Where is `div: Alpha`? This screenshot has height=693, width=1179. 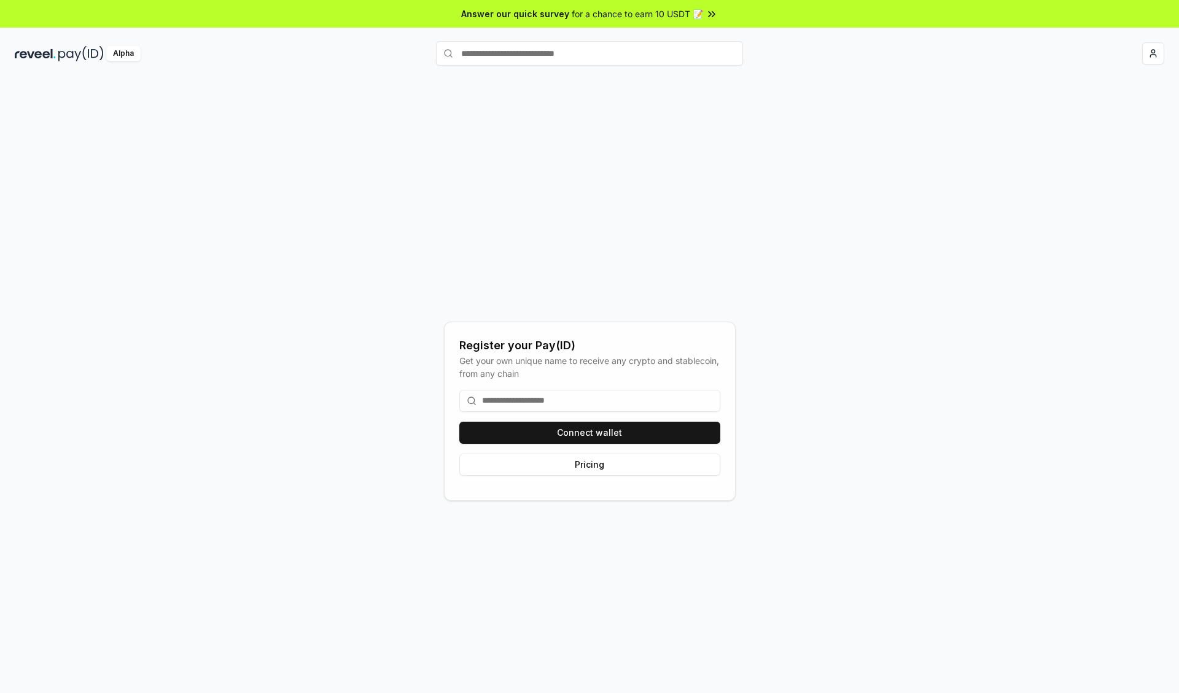 div: Alpha is located at coordinates (123, 53).